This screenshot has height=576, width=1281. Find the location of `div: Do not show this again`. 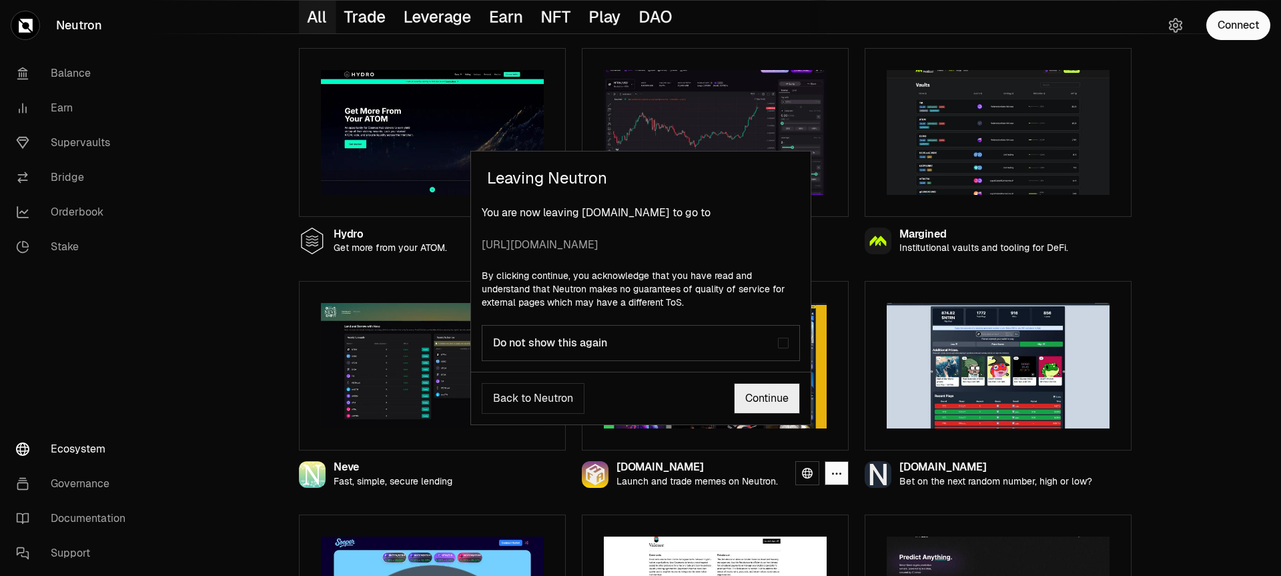

div: Do not show this again is located at coordinates (635, 343).